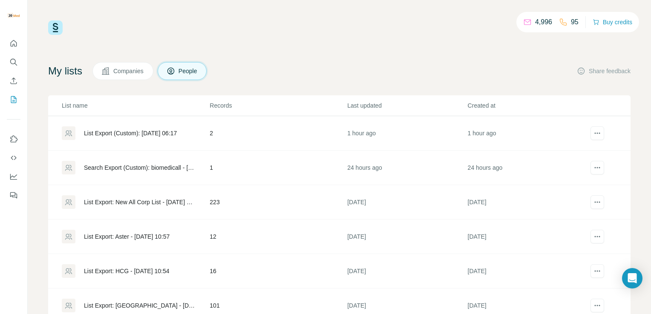 This screenshot has width=651, height=314. What do you see at coordinates (188, 71) in the screenshot?
I see `span: People` at bounding box center [188, 71].